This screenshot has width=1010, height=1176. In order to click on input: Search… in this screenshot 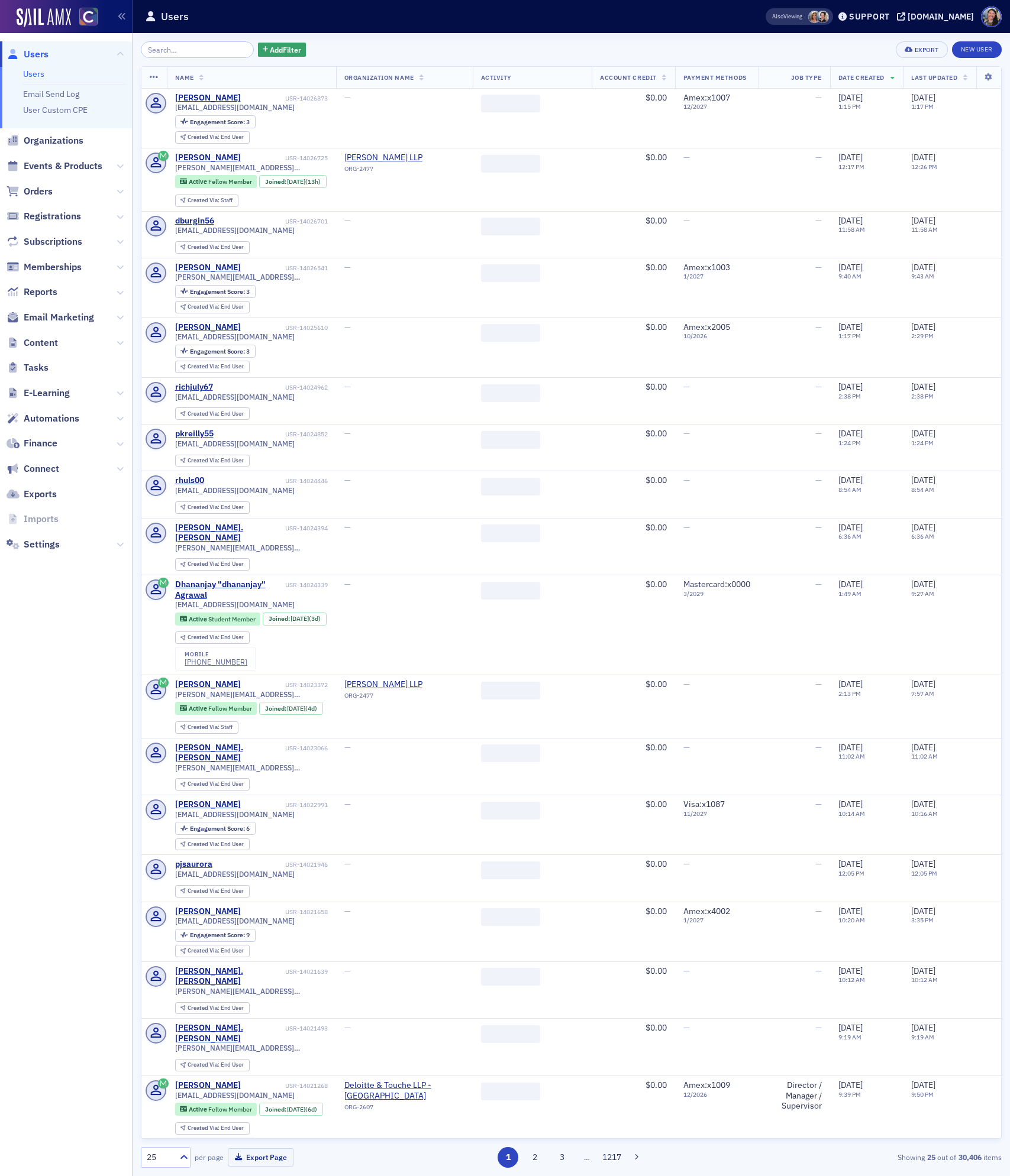, I will do `click(197, 50)`.